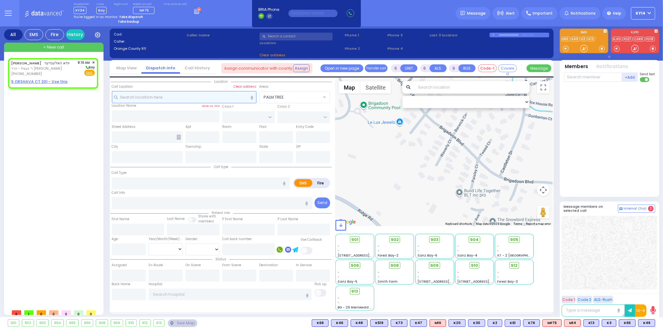  What do you see at coordinates (427, 255) in the screenshot?
I see `span: Sanz Bay-6` at bounding box center [427, 255].